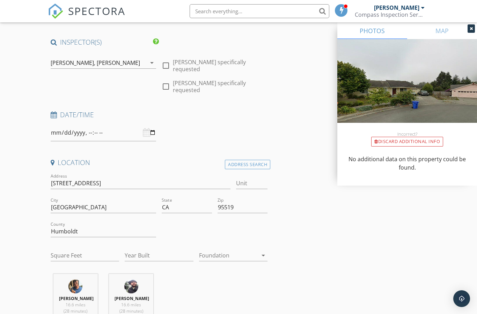 This screenshot has height=314, width=477. Describe the element at coordinates (390, 15) in the screenshot. I see `div: Compass Inspection Services` at that location.